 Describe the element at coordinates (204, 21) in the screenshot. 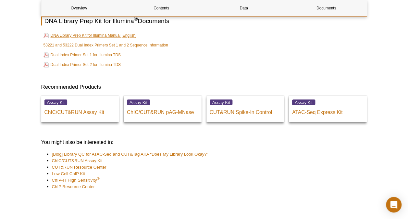

I see `h2: DNA Library Prep Kit for Illumina Documents` at that location.